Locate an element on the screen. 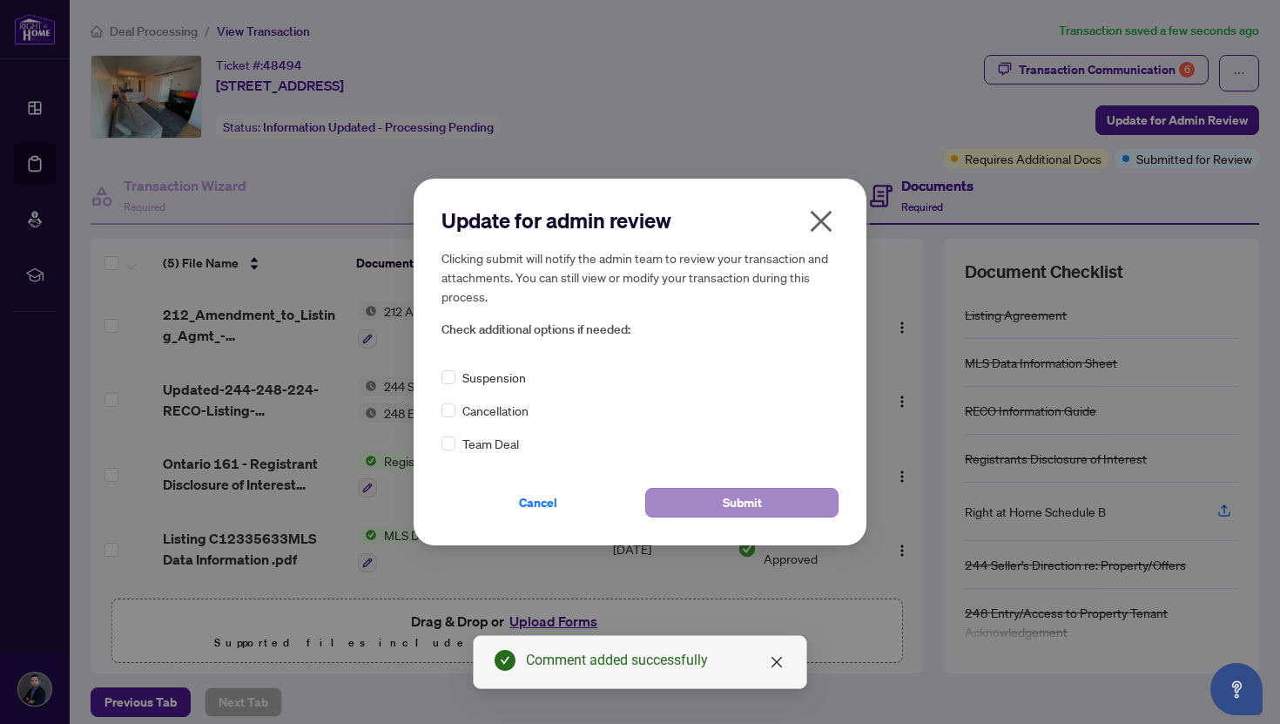 The height and width of the screenshot is (724, 1280). span: Suspension is located at coordinates (494, 377).